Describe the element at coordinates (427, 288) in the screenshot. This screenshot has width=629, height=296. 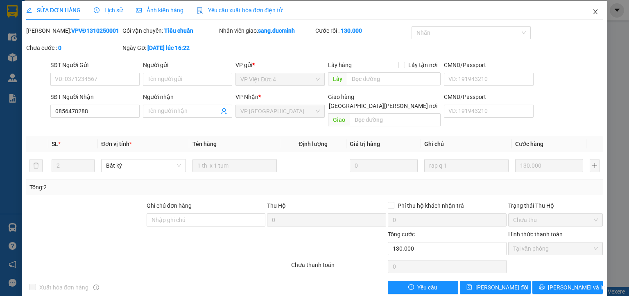
I see `span: Yêu cầu` at that location.